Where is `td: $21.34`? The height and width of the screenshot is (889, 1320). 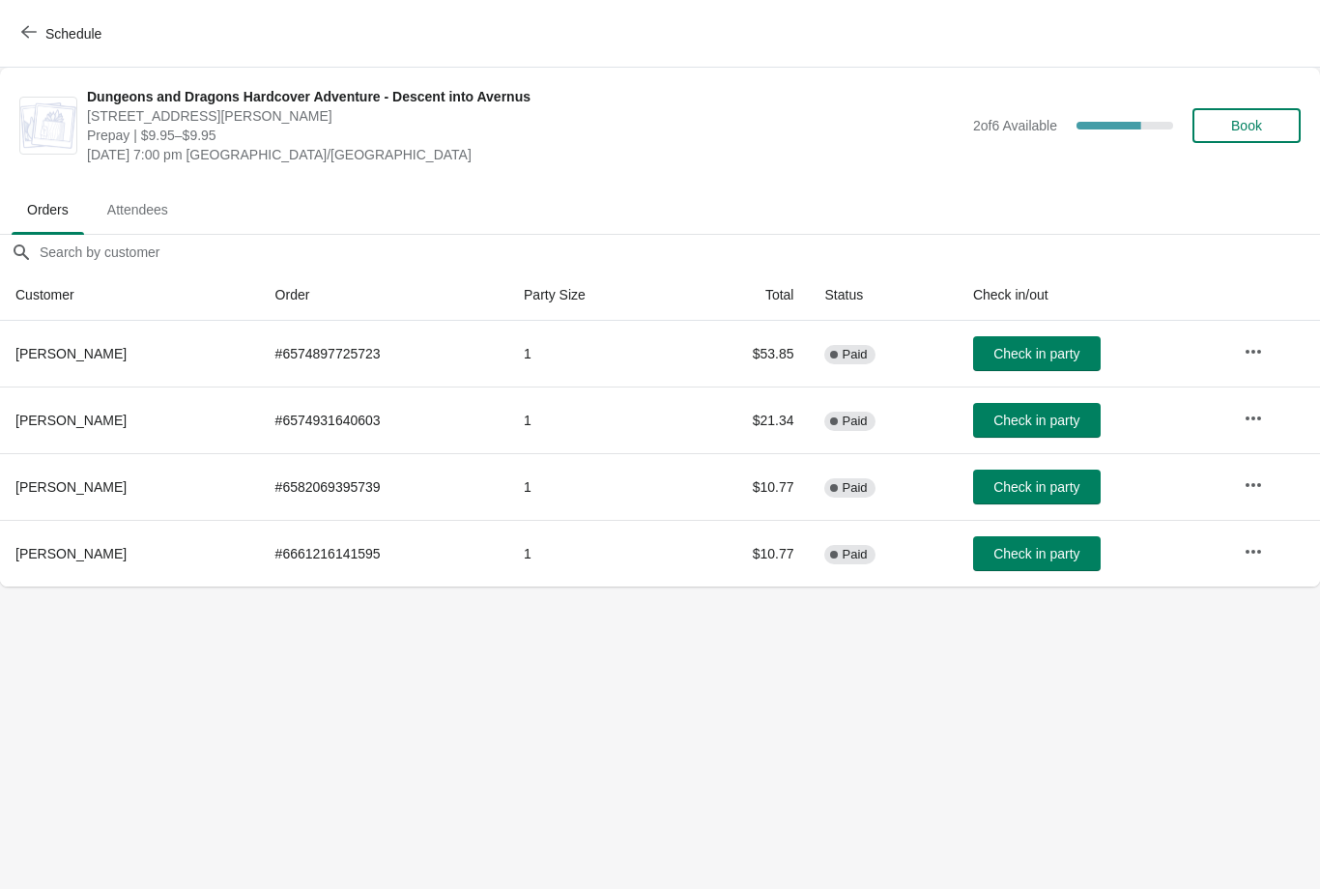 td: $21.34 is located at coordinates (743, 419).